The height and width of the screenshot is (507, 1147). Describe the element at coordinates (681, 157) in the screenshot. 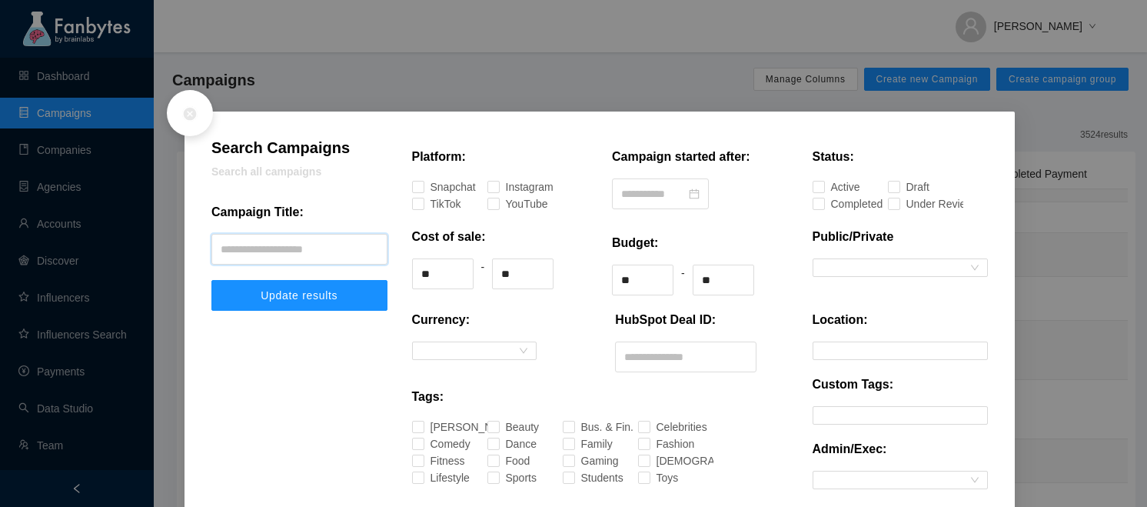

I see `p: Campaign started after:` at that location.